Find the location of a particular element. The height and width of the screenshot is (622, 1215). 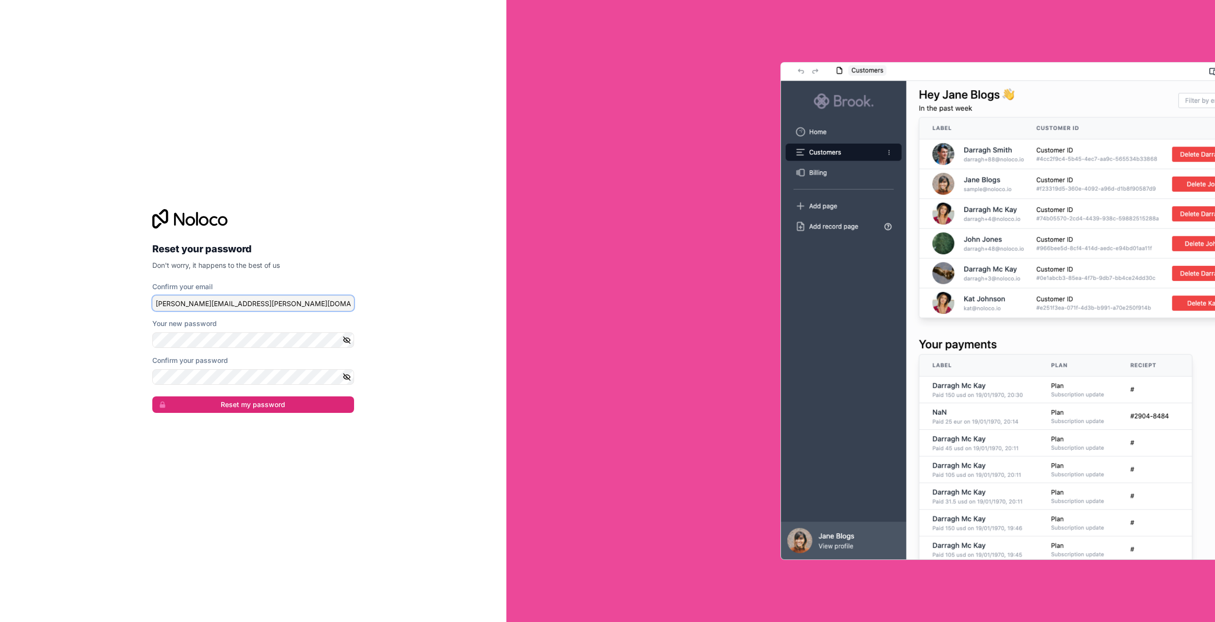

label: Your new password is located at coordinates (184, 323).